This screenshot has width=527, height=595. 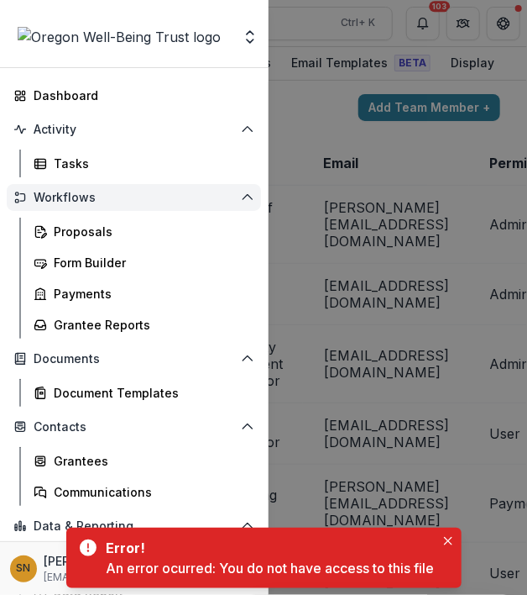 What do you see at coordinates (134, 526) in the screenshot?
I see `button: Open Data & Reporting` at bounding box center [134, 526].